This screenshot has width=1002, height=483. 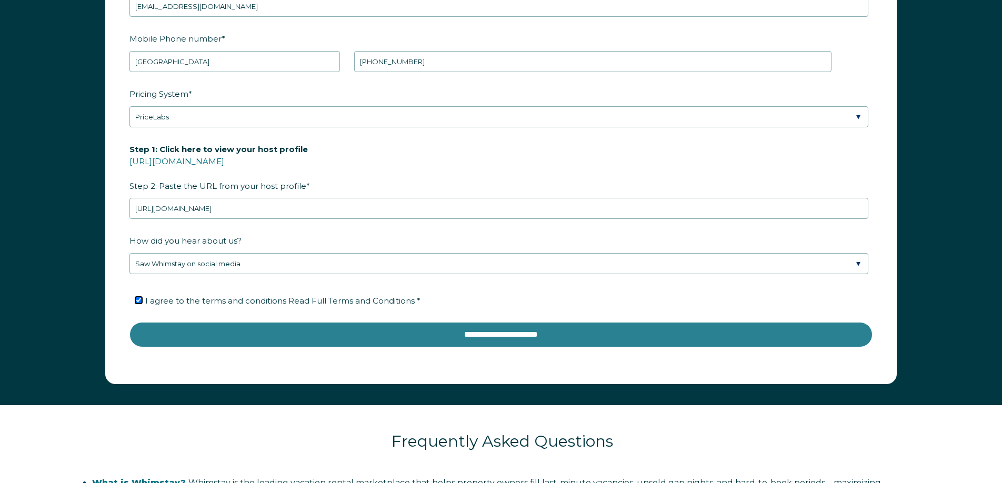 What do you see at coordinates (185, 241) in the screenshot?
I see `span: How did you hear about us?` at bounding box center [185, 241].